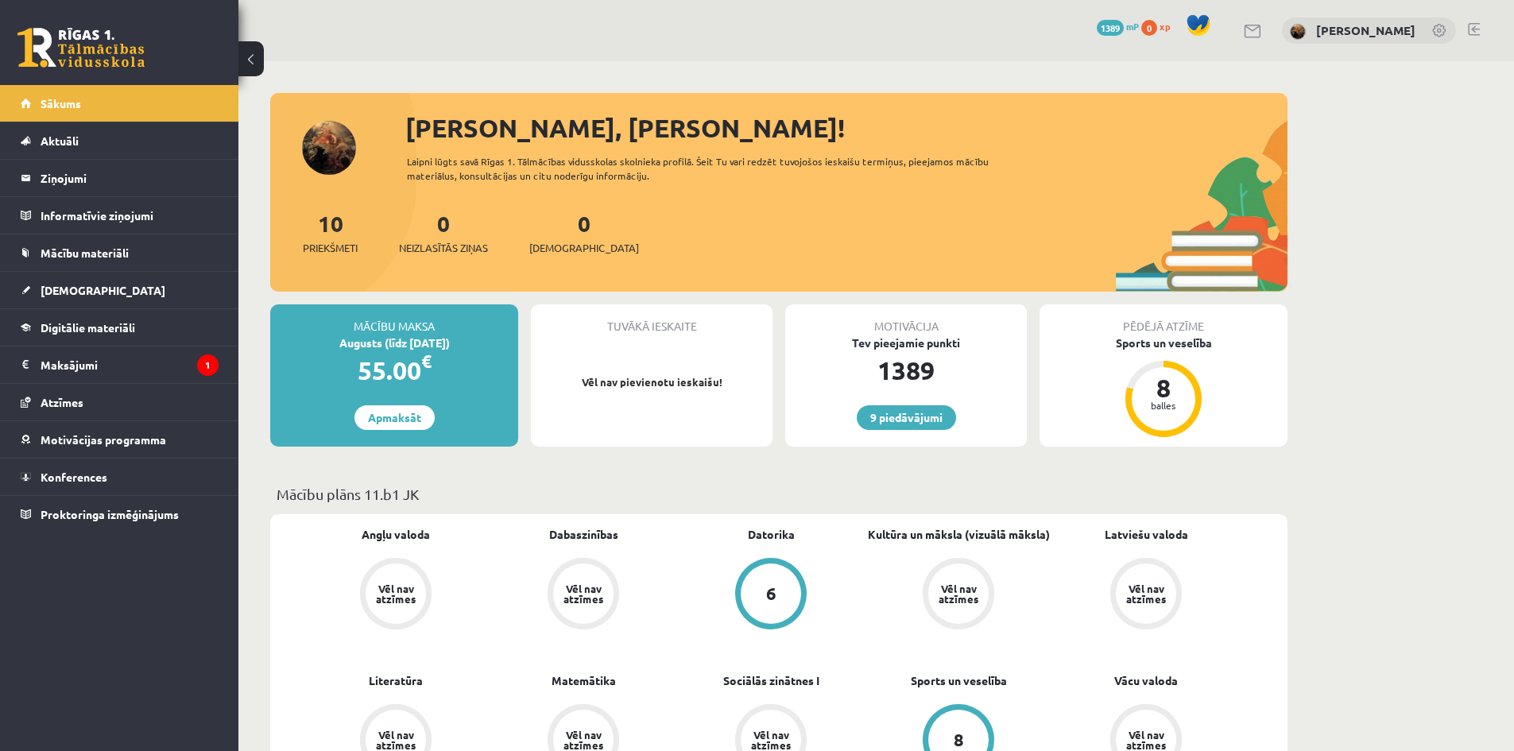 This screenshot has height=751, width=1514. What do you see at coordinates (779, 494) in the screenshot?
I see `p: Mācību plāns 11.b1 JK` at bounding box center [779, 494].